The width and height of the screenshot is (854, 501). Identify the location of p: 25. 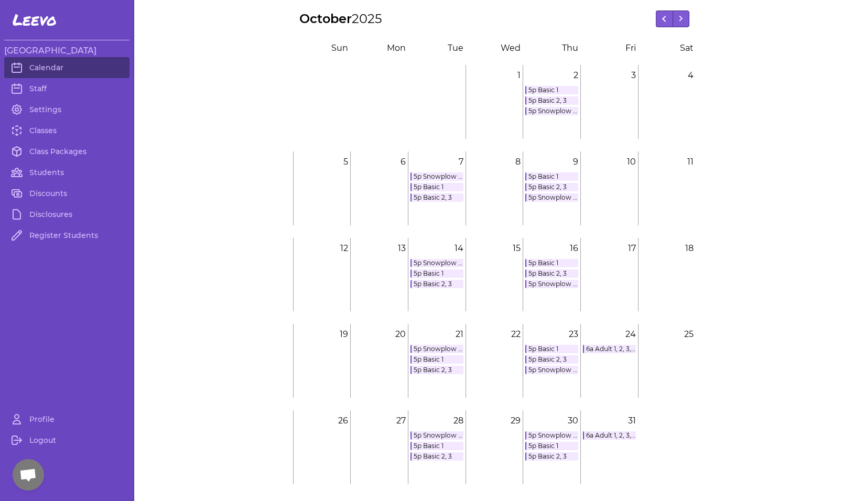
(666, 334).